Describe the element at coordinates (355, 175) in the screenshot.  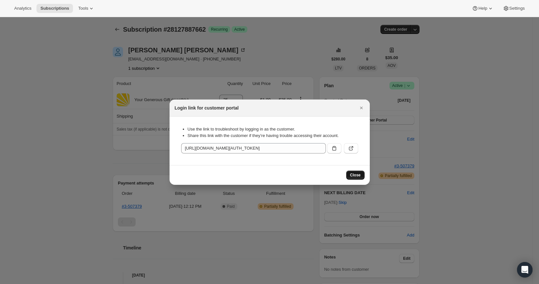
I see `span: Close` at that location.